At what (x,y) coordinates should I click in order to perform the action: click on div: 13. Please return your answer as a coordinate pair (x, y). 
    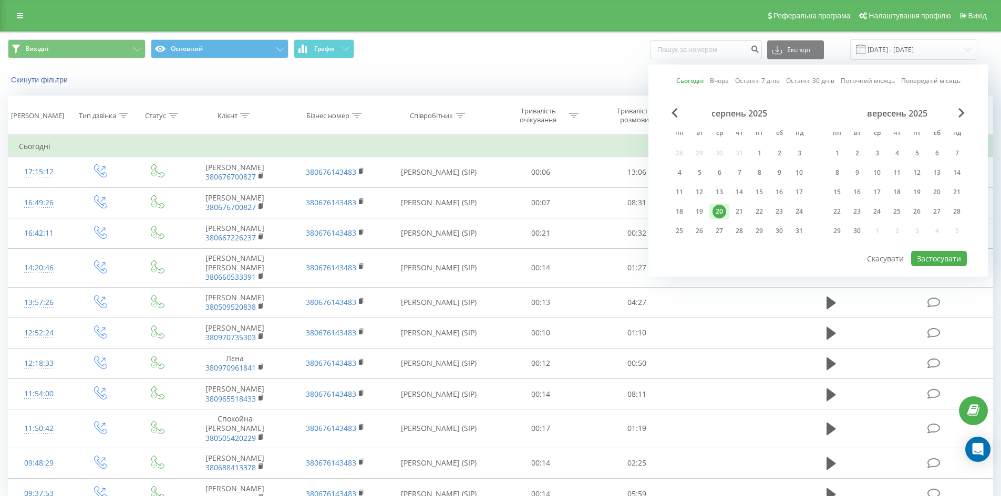
    Looking at the image, I should click on (719, 192).